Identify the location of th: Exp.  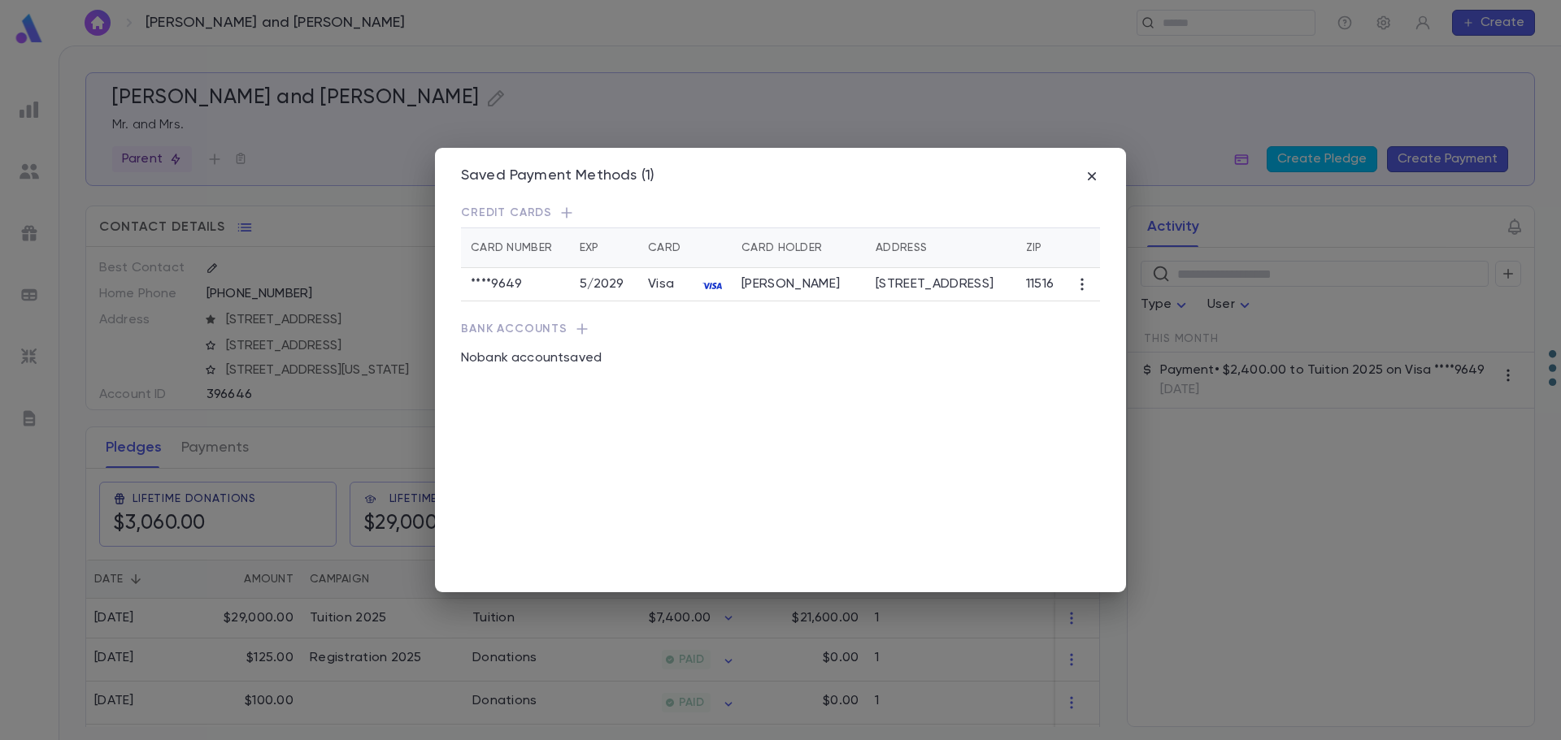
(604, 247).